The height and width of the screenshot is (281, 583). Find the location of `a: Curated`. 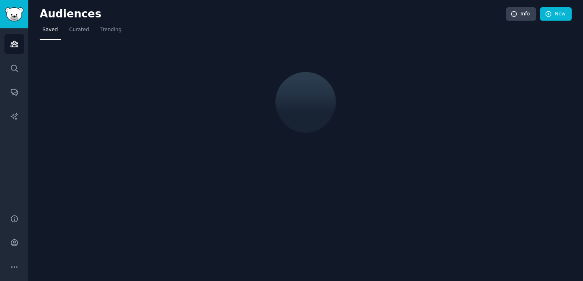

a: Curated is located at coordinates (79, 32).